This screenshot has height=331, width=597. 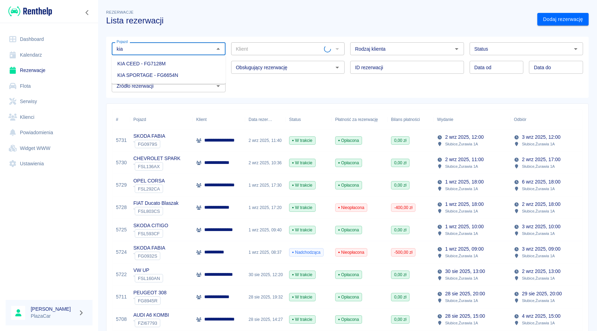 What do you see at coordinates (149, 189) in the screenshot?
I see `span: FSL292CA` at bounding box center [149, 189].